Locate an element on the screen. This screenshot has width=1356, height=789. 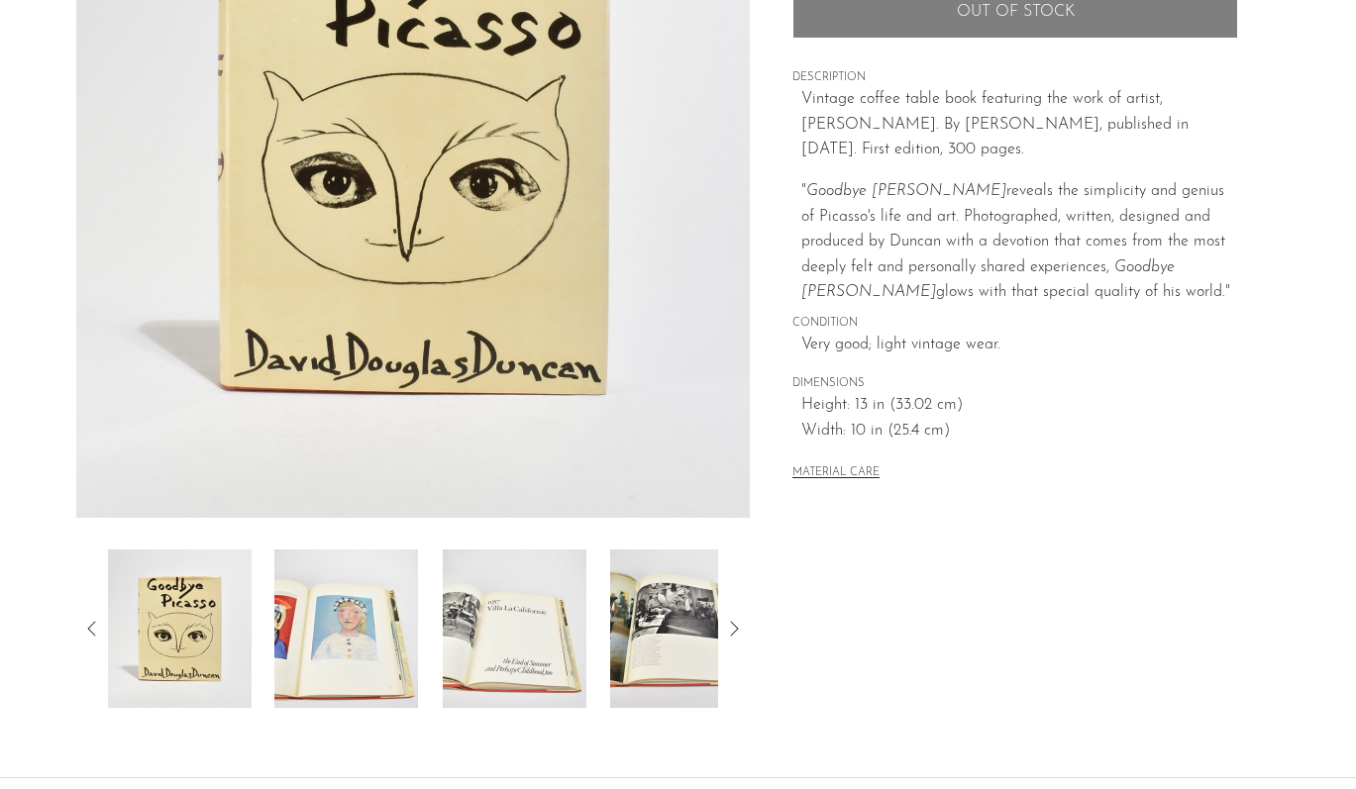
span: Height: 13 in (33.02 cm) is located at coordinates (1019, 406).